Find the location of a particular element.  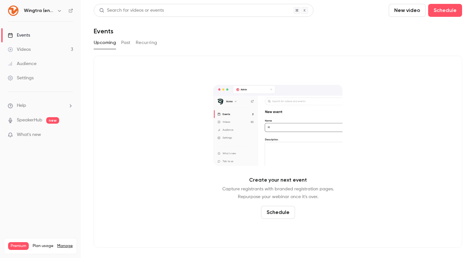

div: Events is located at coordinates (19, 35).